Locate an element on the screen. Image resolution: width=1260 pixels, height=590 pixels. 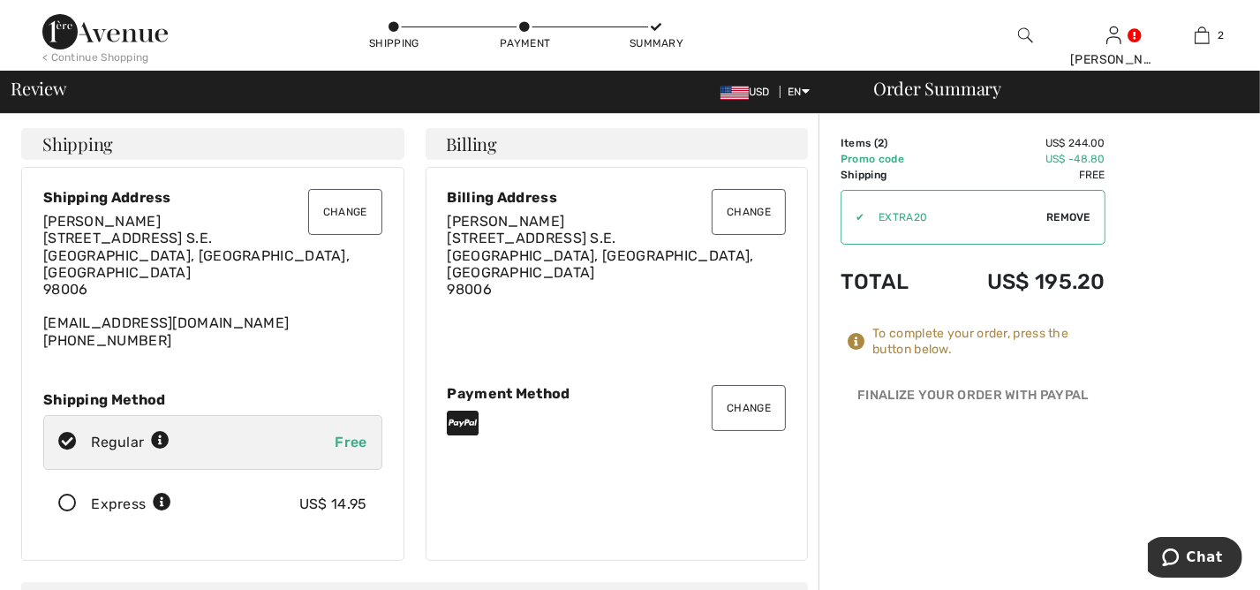
td: US$ 244.00 is located at coordinates (1021, 143).